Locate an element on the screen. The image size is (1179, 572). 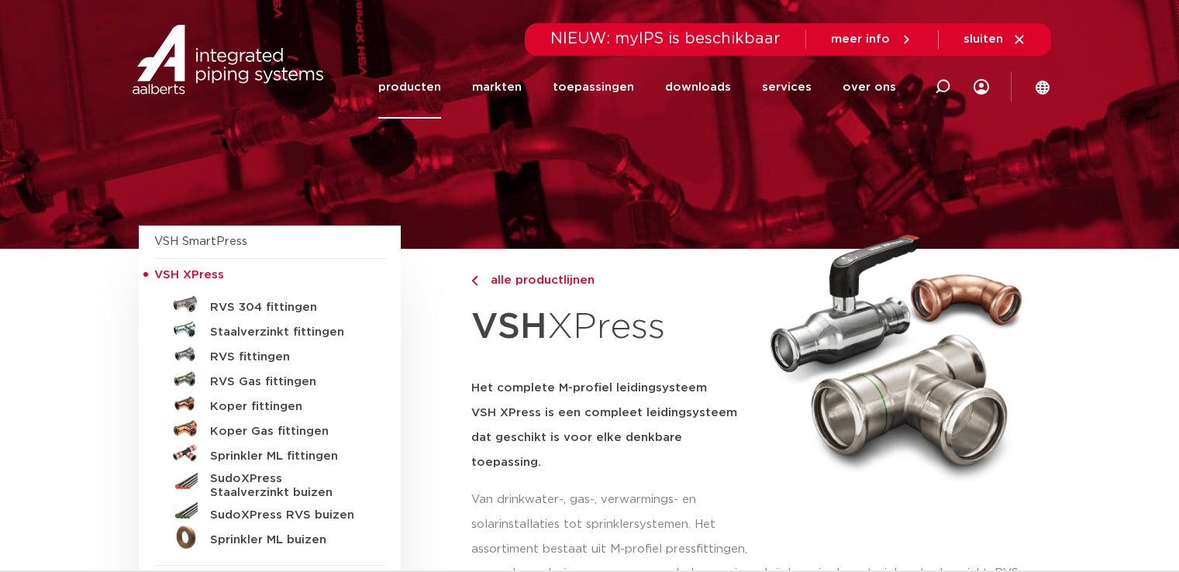
a: SudoXPress Staalverzinkt buizen is located at coordinates (270, 483).